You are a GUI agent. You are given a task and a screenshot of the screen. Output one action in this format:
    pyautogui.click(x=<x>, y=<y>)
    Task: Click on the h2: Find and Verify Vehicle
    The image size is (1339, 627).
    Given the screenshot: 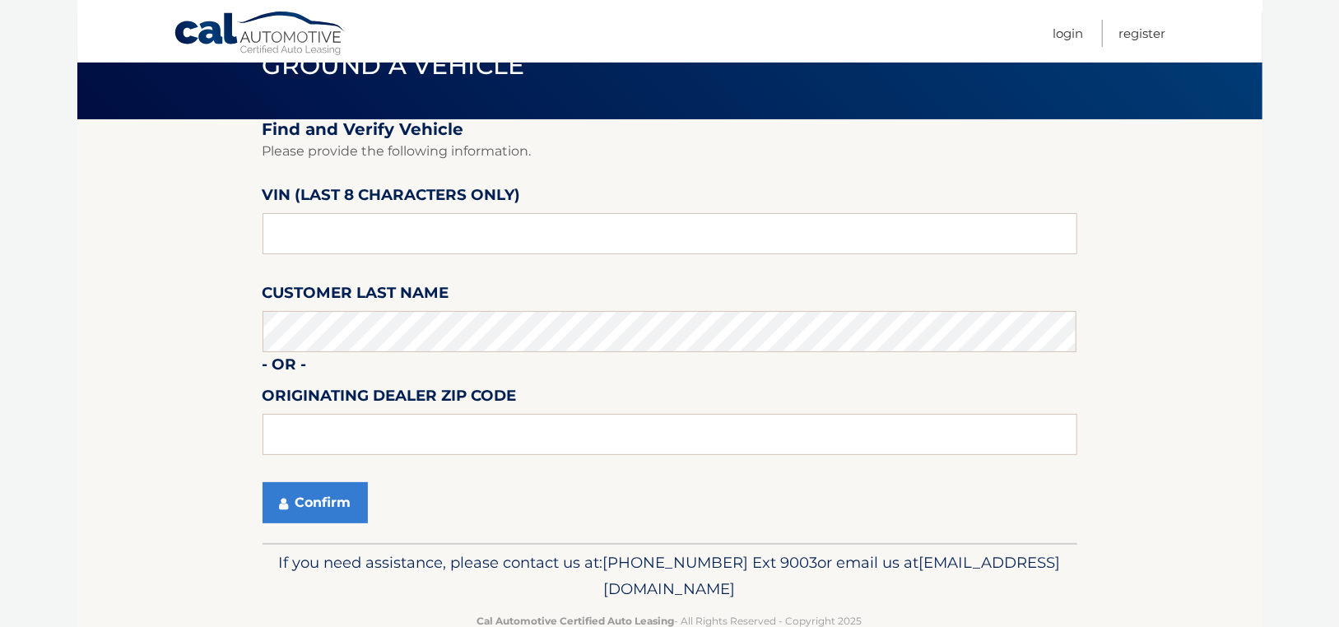 What is the action you would take?
    pyautogui.click(x=670, y=129)
    